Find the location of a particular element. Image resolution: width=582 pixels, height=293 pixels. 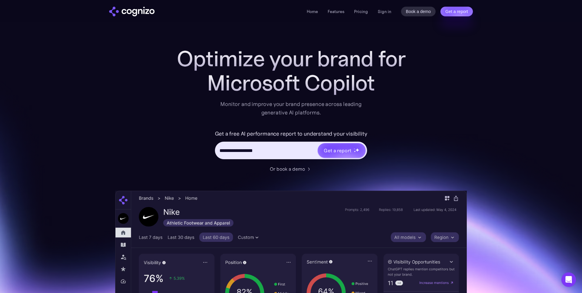

a: Sign in is located at coordinates (384, 12).